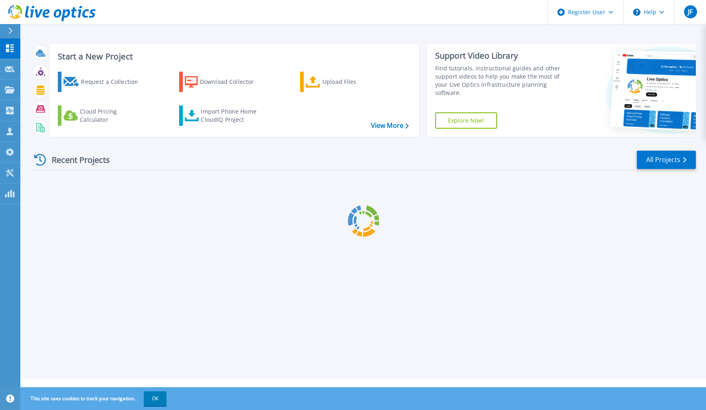 This screenshot has height=410, width=706. I want to click on a: Request a Collection, so click(103, 82).